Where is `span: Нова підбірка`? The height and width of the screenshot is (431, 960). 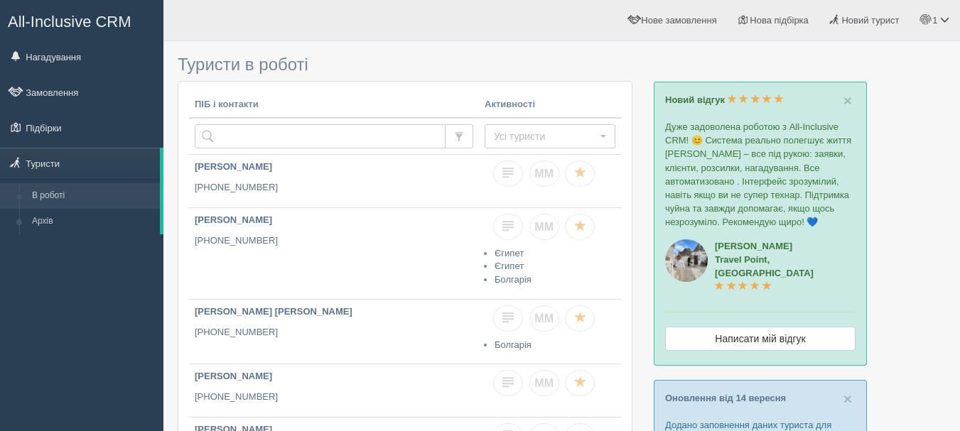
span: Нова підбірка is located at coordinates (779, 20).